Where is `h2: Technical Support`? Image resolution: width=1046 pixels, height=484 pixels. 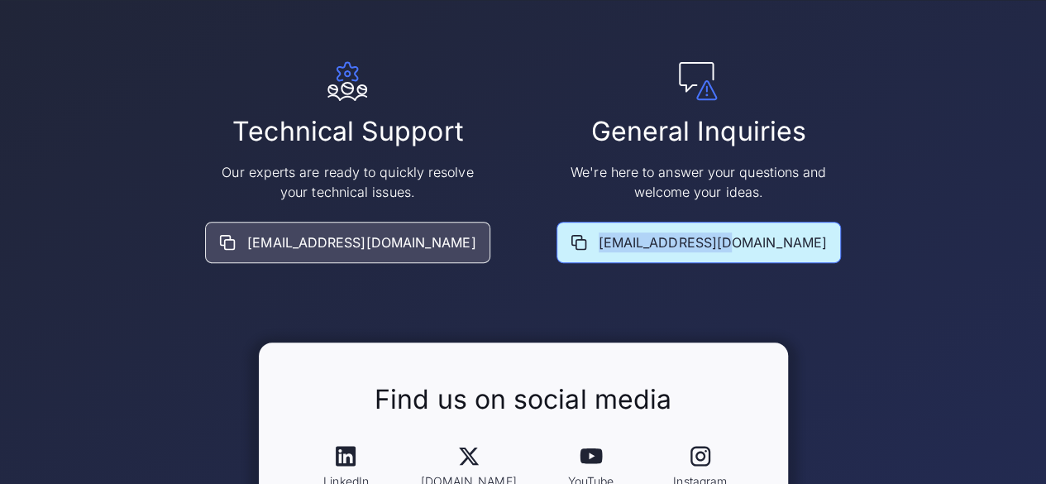 h2: Technical Support is located at coordinates (347, 131).